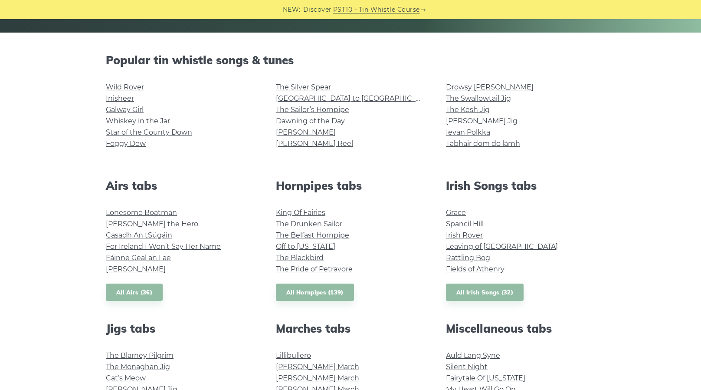  I want to click on a: Inisheer, so click(120, 98).